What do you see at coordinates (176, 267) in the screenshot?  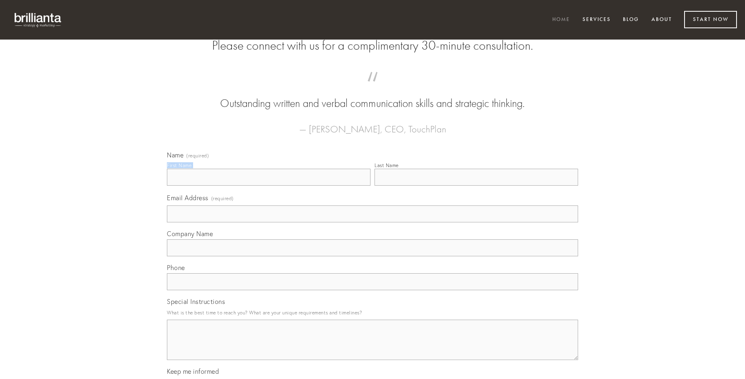 I see `span: Phone` at bounding box center [176, 267].